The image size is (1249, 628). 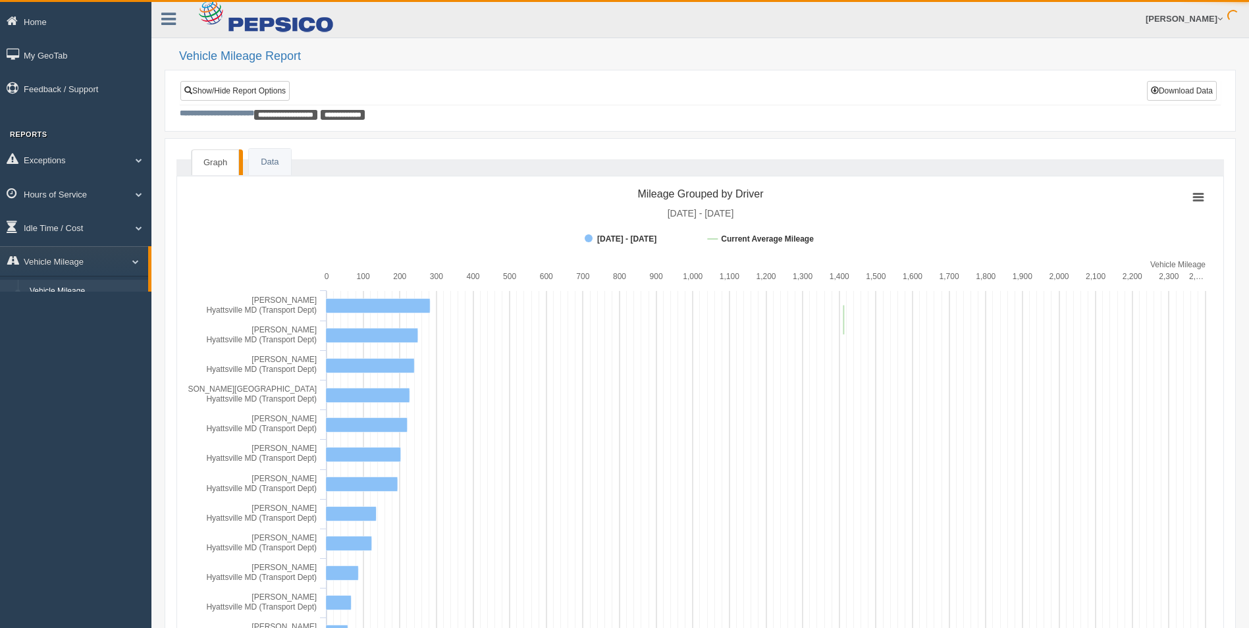 What do you see at coordinates (86, 292) in the screenshot?
I see `a: Vehicle Mileage` at bounding box center [86, 292].